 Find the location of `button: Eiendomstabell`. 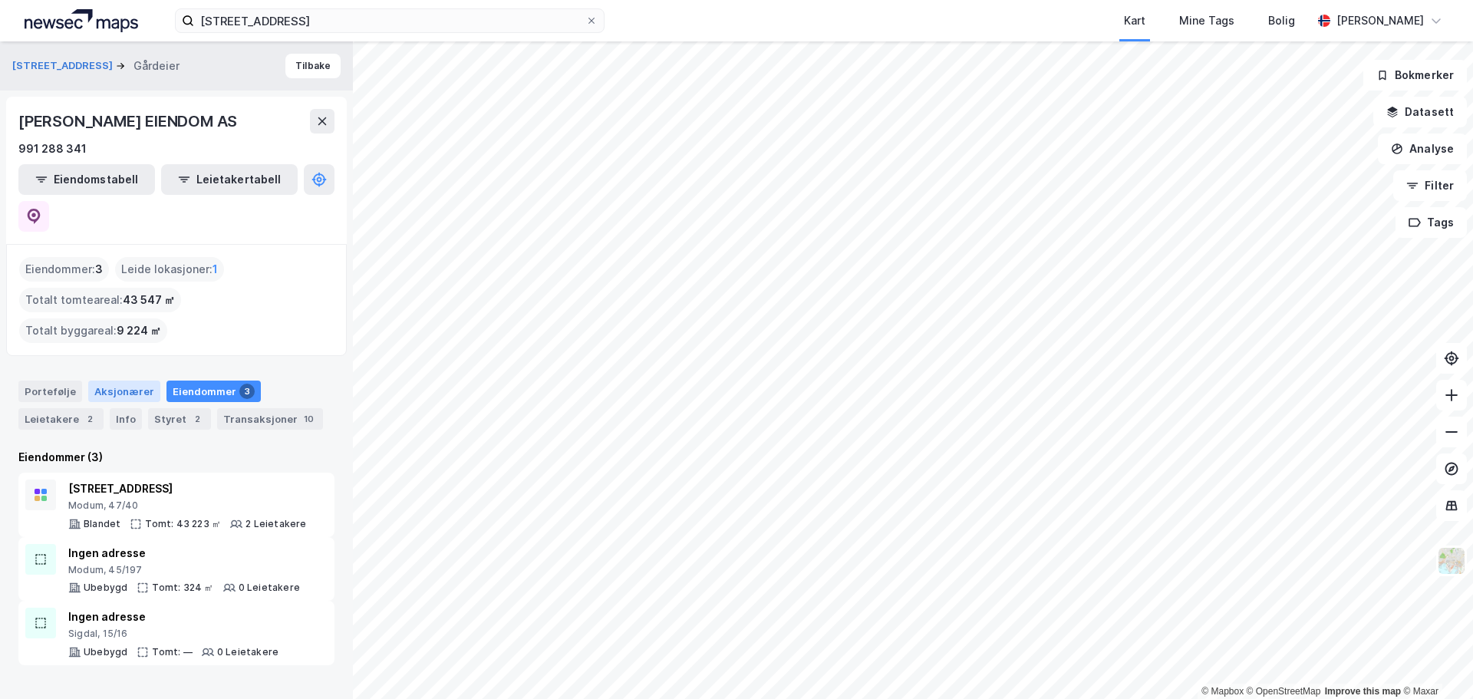

button: Eiendomstabell is located at coordinates (87, 180).